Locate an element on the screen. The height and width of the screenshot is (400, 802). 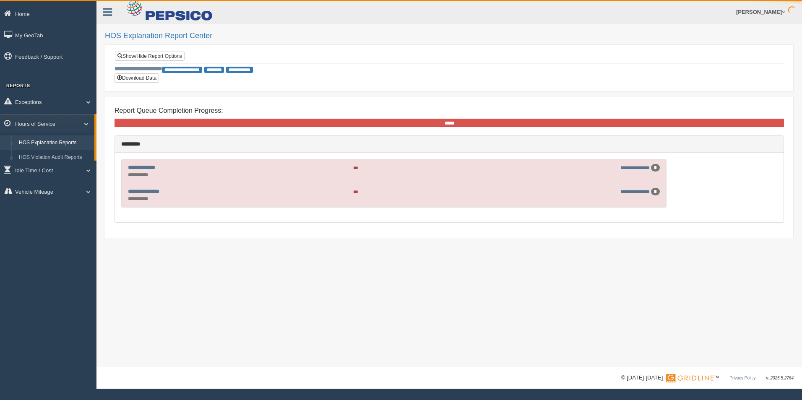
a: HOS Explanation Reports is located at coordinates (55, 143).